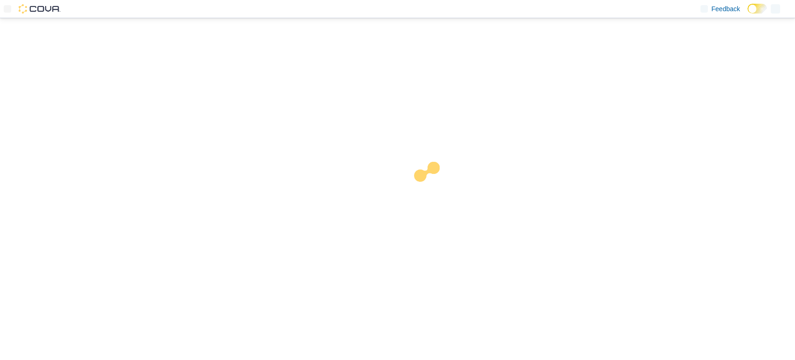  What do you see at coordinates (757, 8) in the screenshot?
I see `input: Dark Mode` at bounding box center [757, 8].